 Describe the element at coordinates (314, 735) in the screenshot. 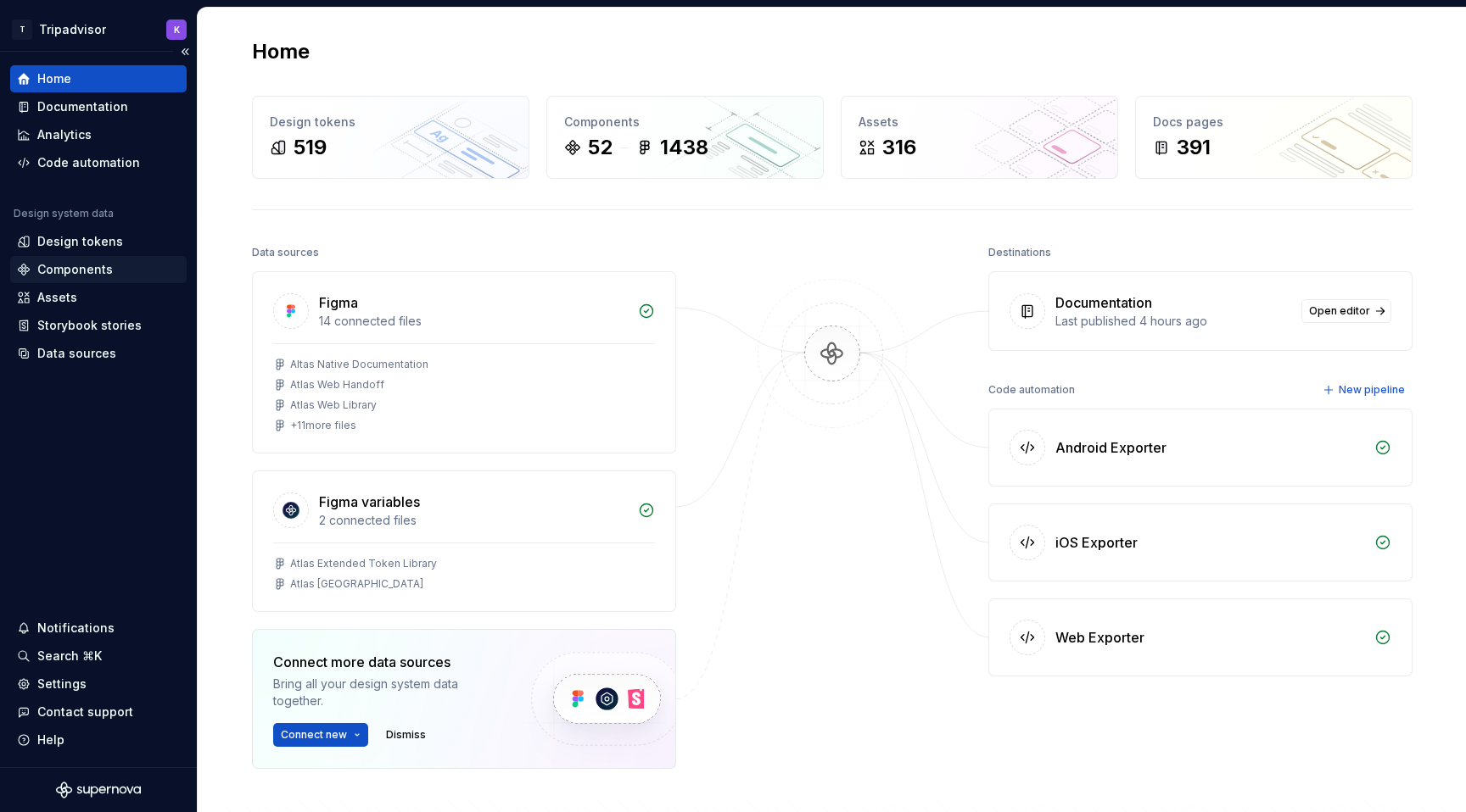

I see `span: Connect new` at that location.